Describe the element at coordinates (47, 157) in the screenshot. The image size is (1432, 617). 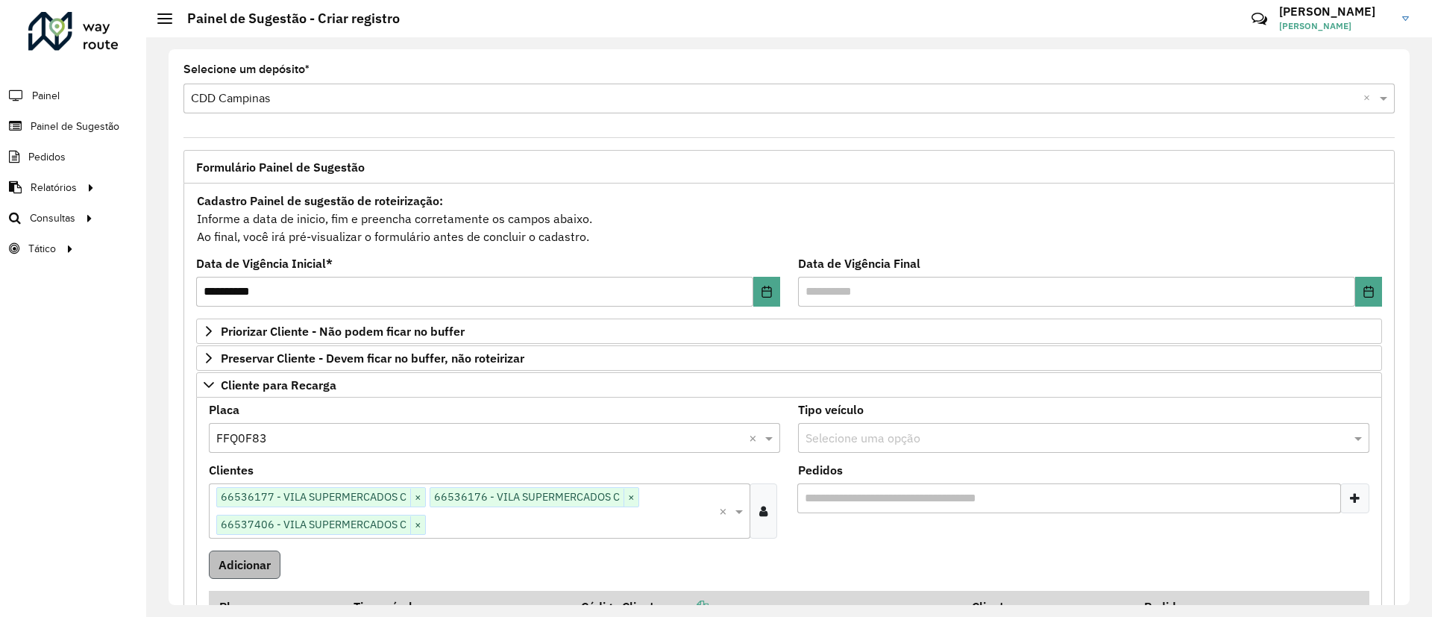
I see `span: Pedidos` at that location.